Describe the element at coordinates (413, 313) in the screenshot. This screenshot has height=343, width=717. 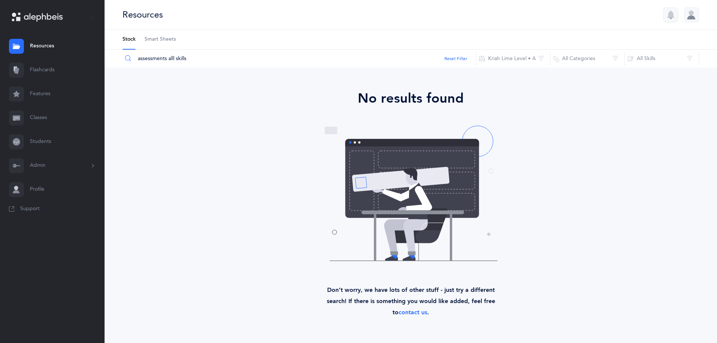
I see `a: contact us` at that location.